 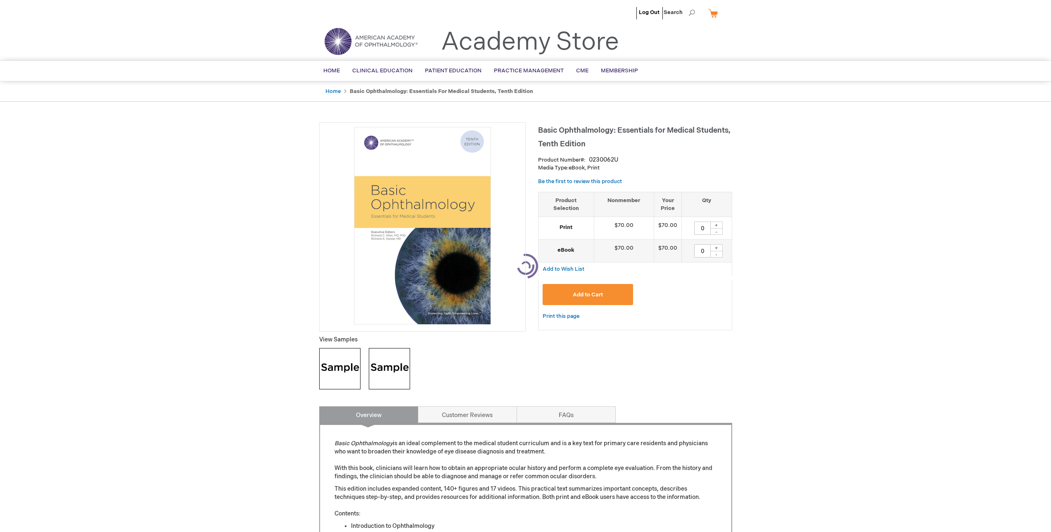 What do you see at coordinates (530, 42) in the screenshot?
I see `a: Academy Store` at bounding box center [530, 42].